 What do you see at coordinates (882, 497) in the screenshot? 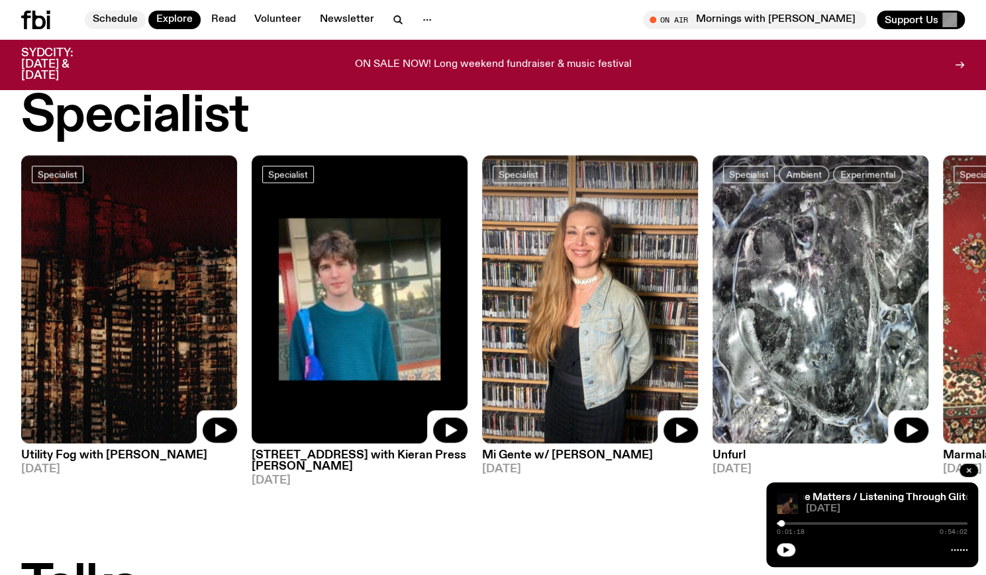
I see `a: Race Matters / Listening Through Glitch` at bounding box center [882, 497].